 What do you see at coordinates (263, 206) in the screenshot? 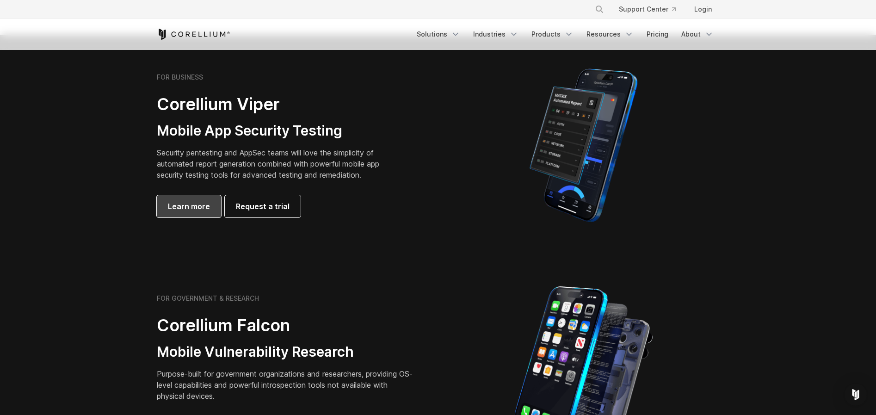
I see `span: Request a trial` at bounding box center [263, 206].